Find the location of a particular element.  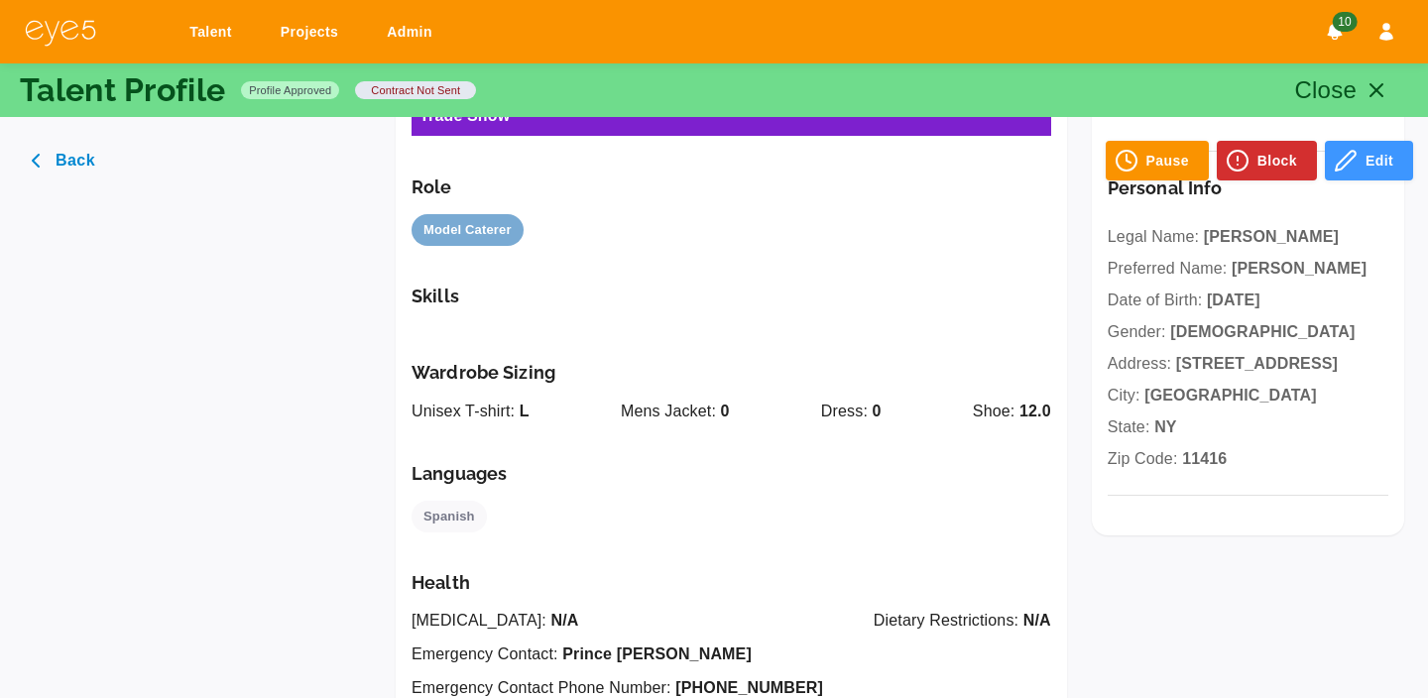

span: 11416 is located at coordinates (1204, 458).